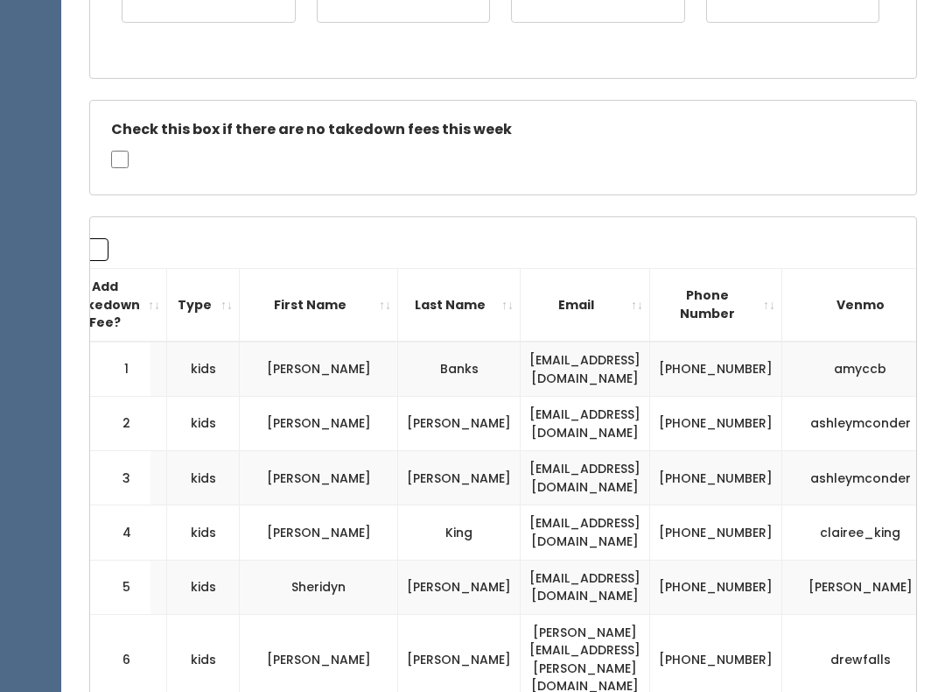 Image resolution: width=945 pixels, height=692 pixels. Describe the element at coordinates (203, 305) in the screenshot. I see `th: Type: activate to sort column ascending` at that location.